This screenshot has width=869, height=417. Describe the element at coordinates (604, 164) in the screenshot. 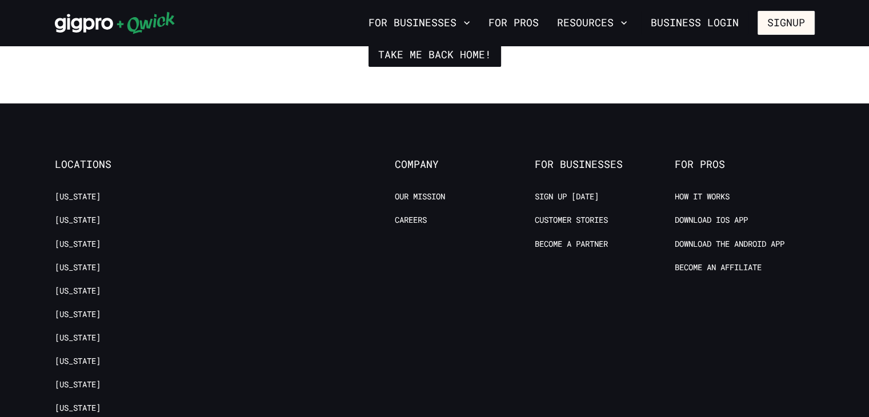

I see `span: For Businesses` at that location.